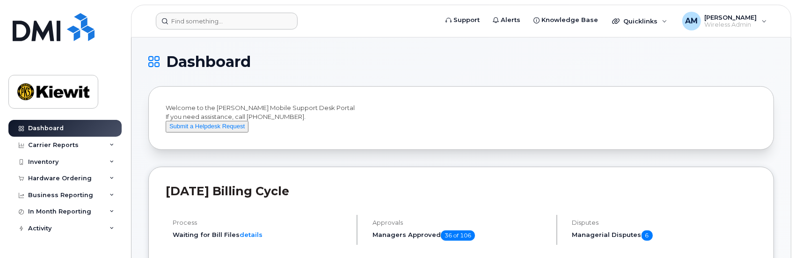 The width and height of the screenshot is (796, 258). I want to click on button: Submit a Helpdesk Request, so click(207, 126).